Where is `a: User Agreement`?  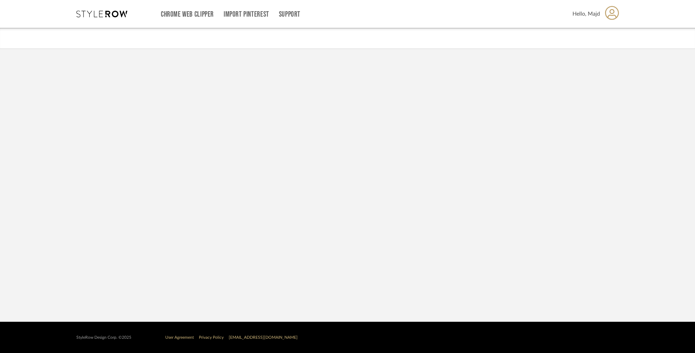 a: User Agreement is located at coordinates (179, 337).